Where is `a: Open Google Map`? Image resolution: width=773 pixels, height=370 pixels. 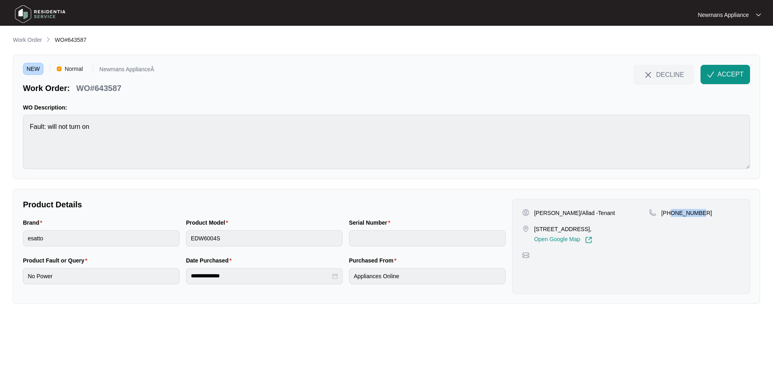 a: Open Google Map is located at coordinates (564, 240).